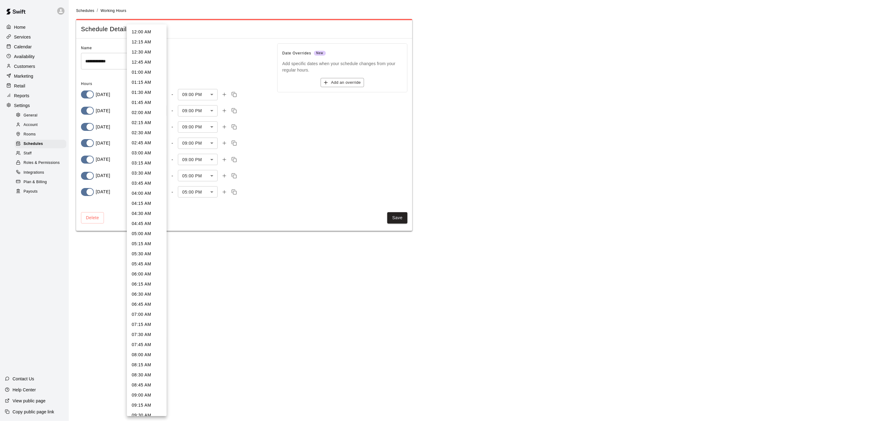 Image resolution: width=883 pixels, height=421 pixels. I want to click on li: 09:15 AM, so click(147, 405).